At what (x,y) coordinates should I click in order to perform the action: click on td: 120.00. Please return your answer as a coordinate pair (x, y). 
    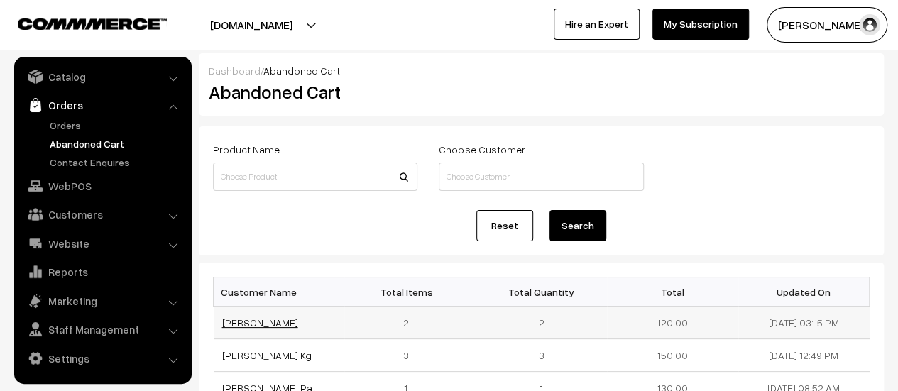
    Looking at the image, I should click on (673, 323).